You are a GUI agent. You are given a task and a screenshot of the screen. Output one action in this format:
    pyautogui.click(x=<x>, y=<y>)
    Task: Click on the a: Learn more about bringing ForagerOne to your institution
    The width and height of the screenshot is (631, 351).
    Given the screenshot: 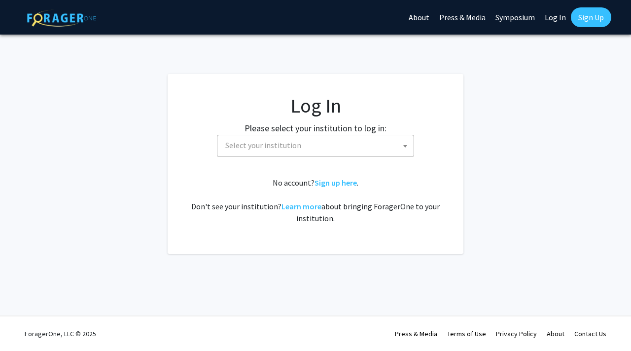 What is the action you would take?
    pyautogui.click(x=301, y=206)
    